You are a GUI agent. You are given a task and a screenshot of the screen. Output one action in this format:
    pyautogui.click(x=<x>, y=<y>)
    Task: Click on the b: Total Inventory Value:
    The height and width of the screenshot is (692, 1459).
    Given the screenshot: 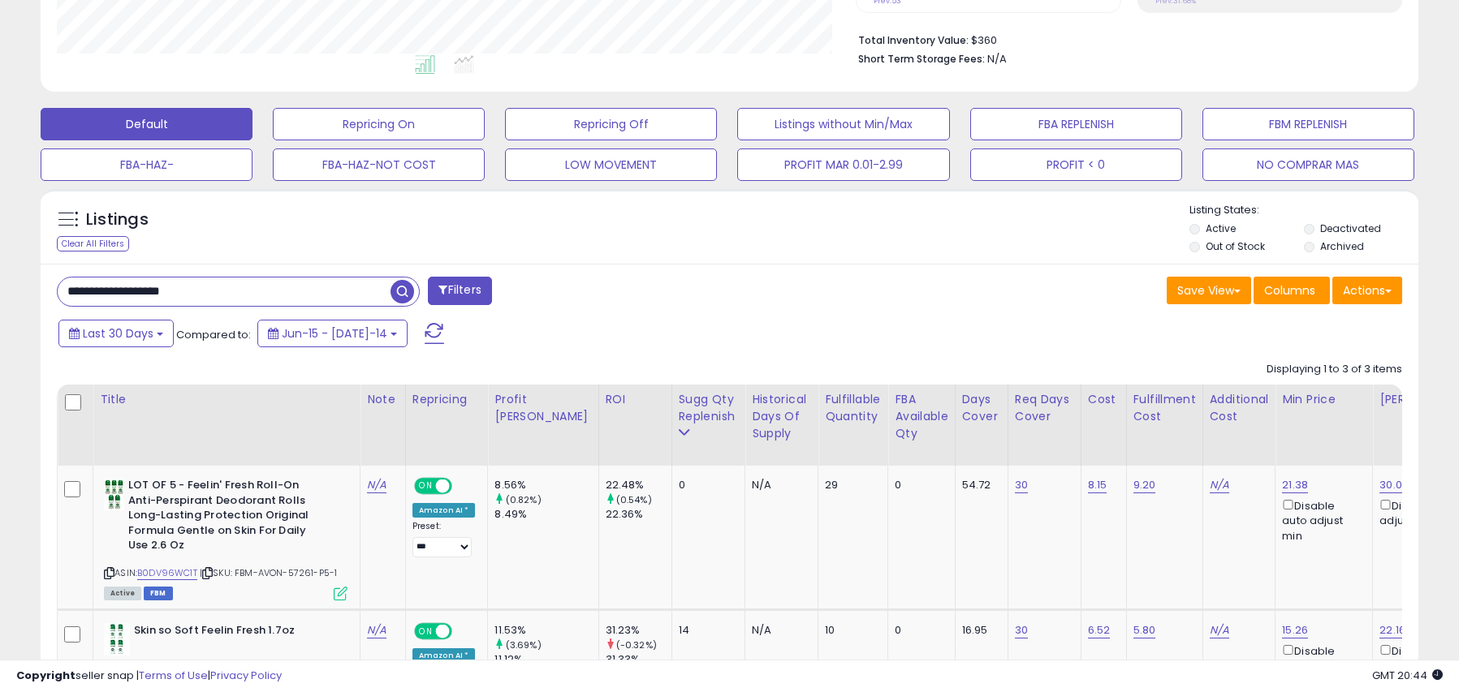 What is the action you would take?
    pyautogui.click(x=913, y=40)
    